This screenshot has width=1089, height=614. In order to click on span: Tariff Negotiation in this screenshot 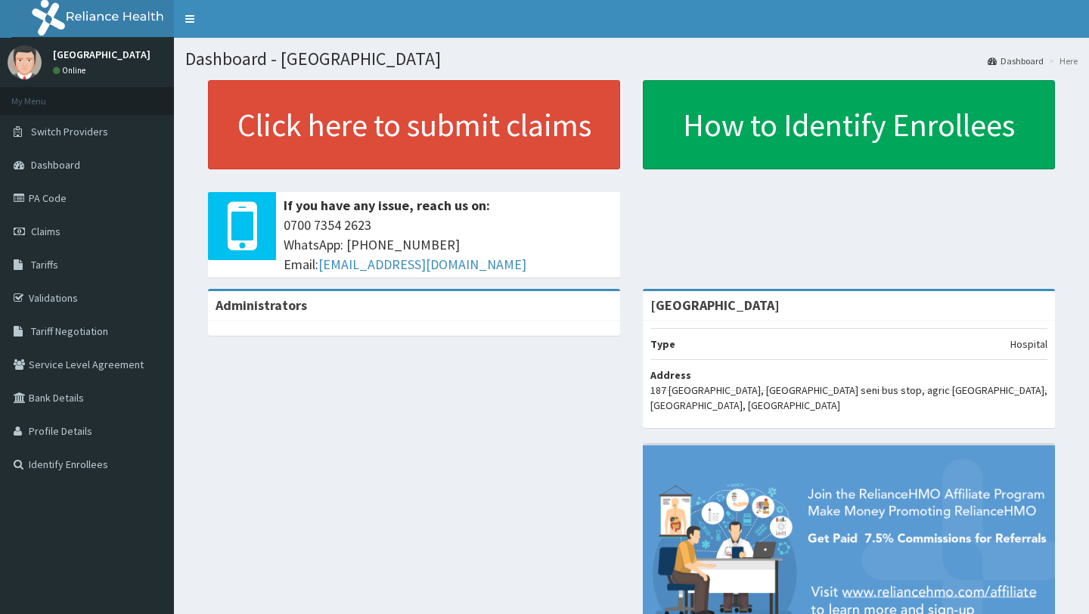, I will do `click(70, 331)`.